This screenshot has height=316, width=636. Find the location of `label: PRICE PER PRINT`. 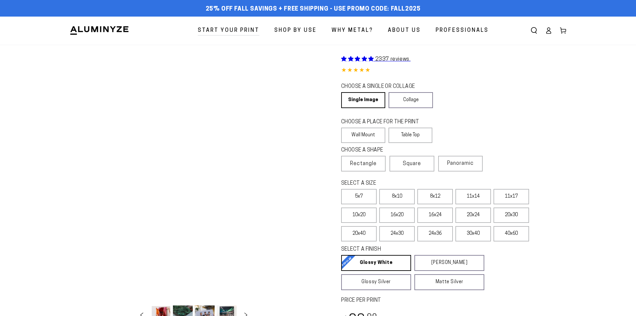

label: PRICE PER PRINT is located at coordinates (454, 300).